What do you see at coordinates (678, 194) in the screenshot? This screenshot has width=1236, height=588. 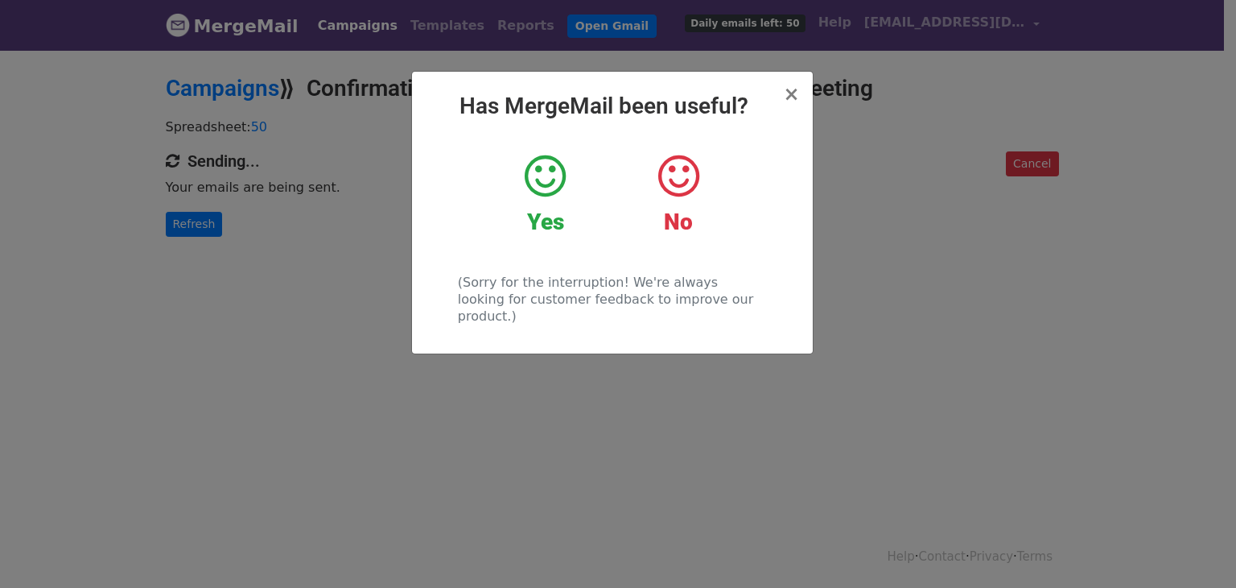 I see `a: No` at bounding box center [678, 194].